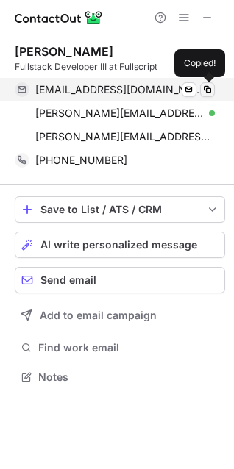 This screenshot has height=469, width=234. Describe the element at coordinates (118, 245) in the screenshot. I see `span: AI write personalized message` at that location.